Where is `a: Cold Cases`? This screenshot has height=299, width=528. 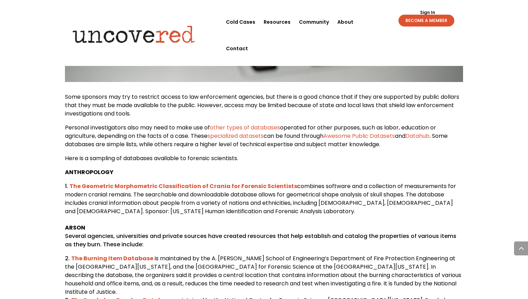
a: Cold Cases is located at coordinates (240, 22).